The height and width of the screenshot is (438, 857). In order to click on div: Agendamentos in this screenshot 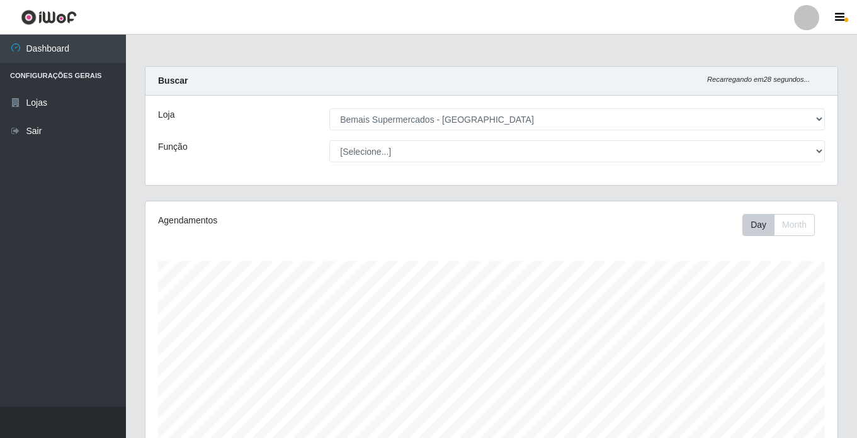, I will do `click(291, 220)`.